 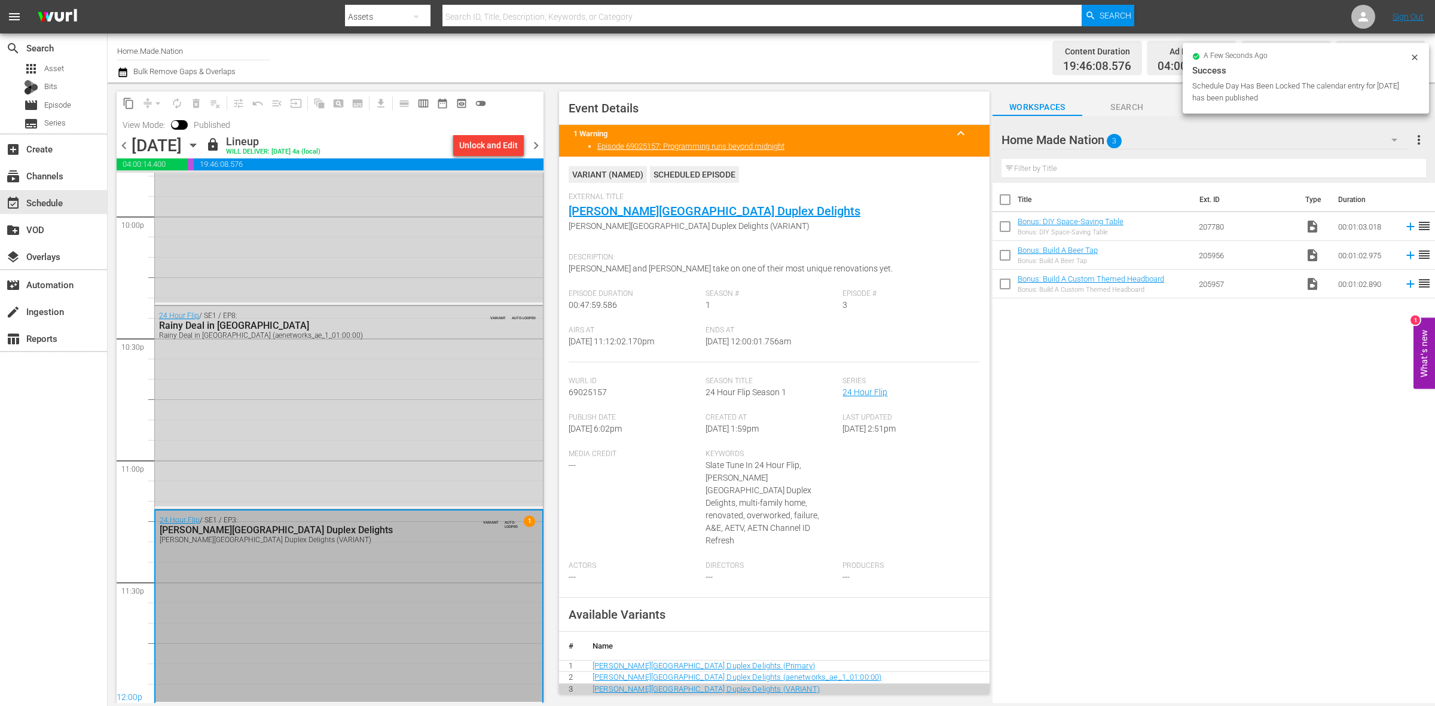 What do you see at coordinates (481, 103) in the screenshot?
I see `span: 24 hours Lineup View is OFF` at bounding box center [481, 103].